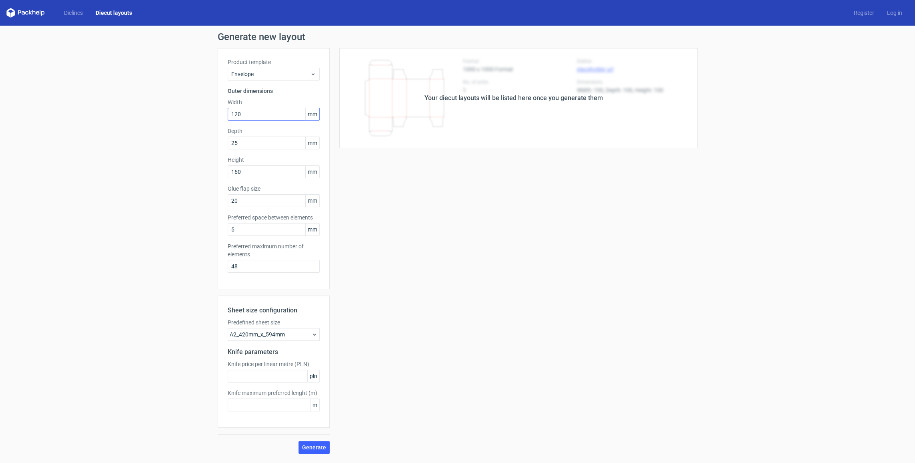 Image resolution: width=915 pixels, height=463 pixels. I want to click on h2: Knife parameters, so click(274, 352).